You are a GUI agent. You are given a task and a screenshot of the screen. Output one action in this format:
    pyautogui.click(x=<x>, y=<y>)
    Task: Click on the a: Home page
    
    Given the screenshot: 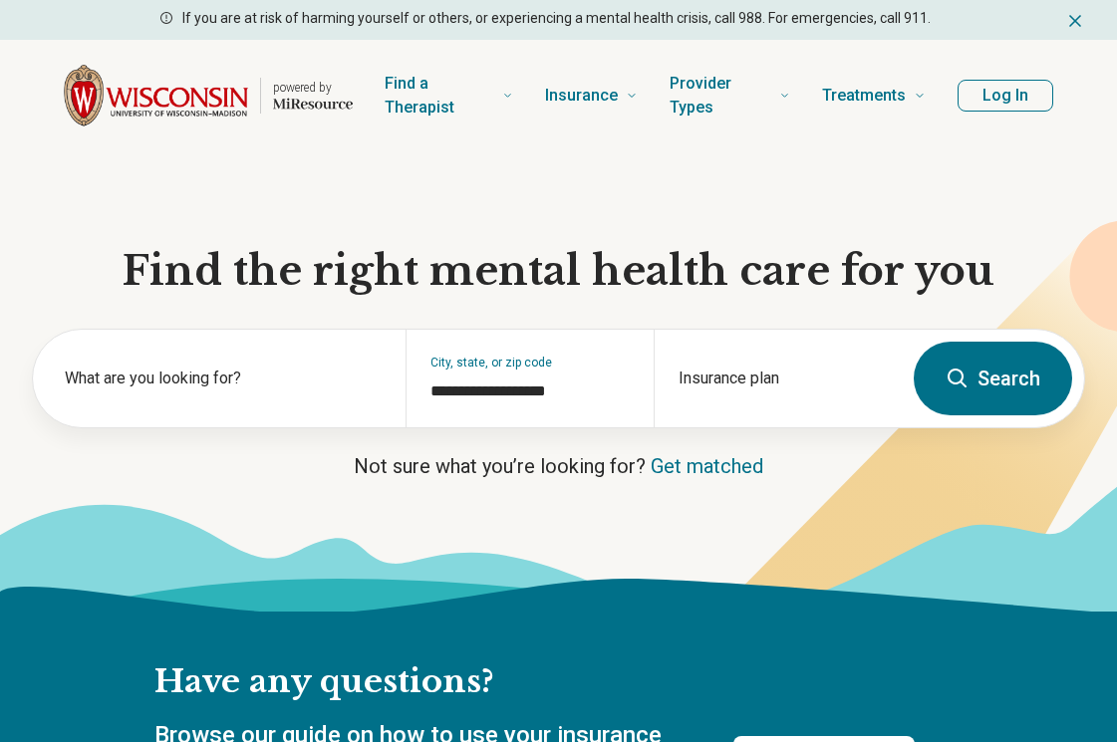 What is the action you would take?
    pyautogui.click(x=208, y=96)
    